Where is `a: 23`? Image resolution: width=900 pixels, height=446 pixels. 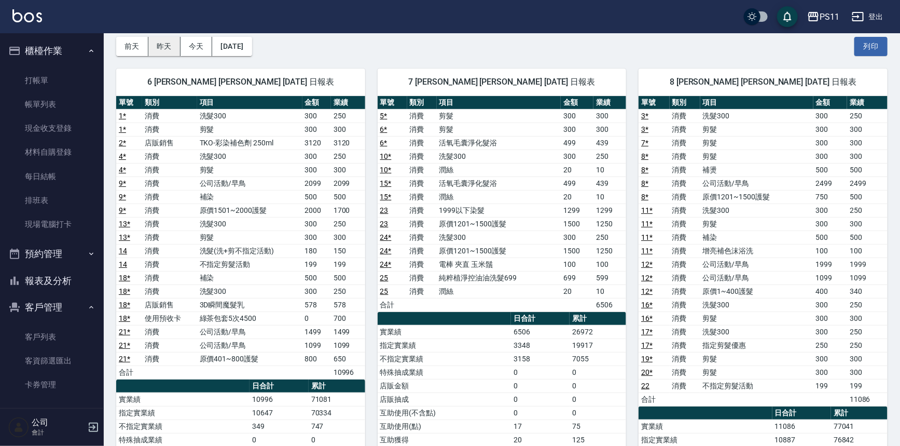 a: 23 is located at coordinates (385, 210).